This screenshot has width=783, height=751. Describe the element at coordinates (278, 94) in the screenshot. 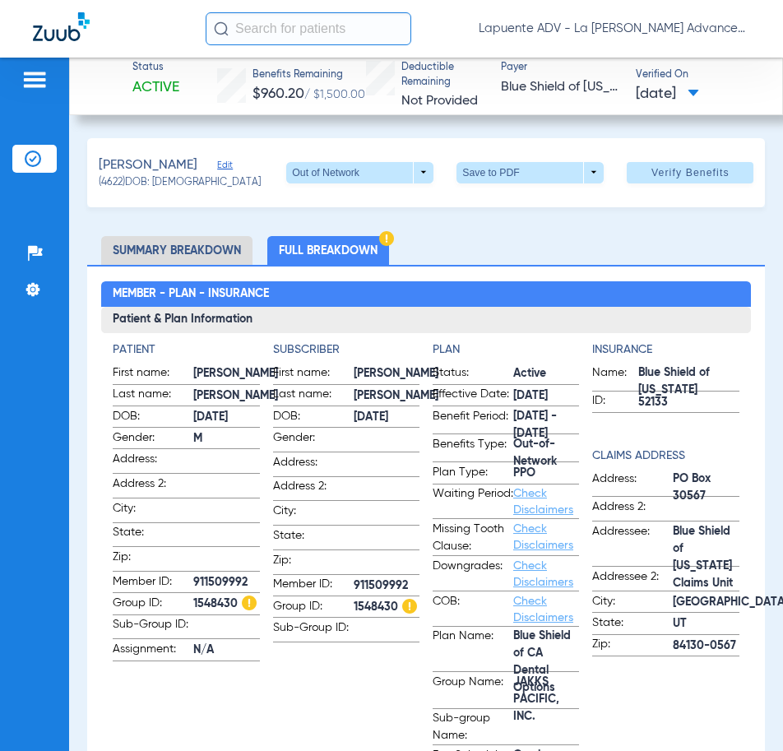

I see `span: $960.20` at that location.